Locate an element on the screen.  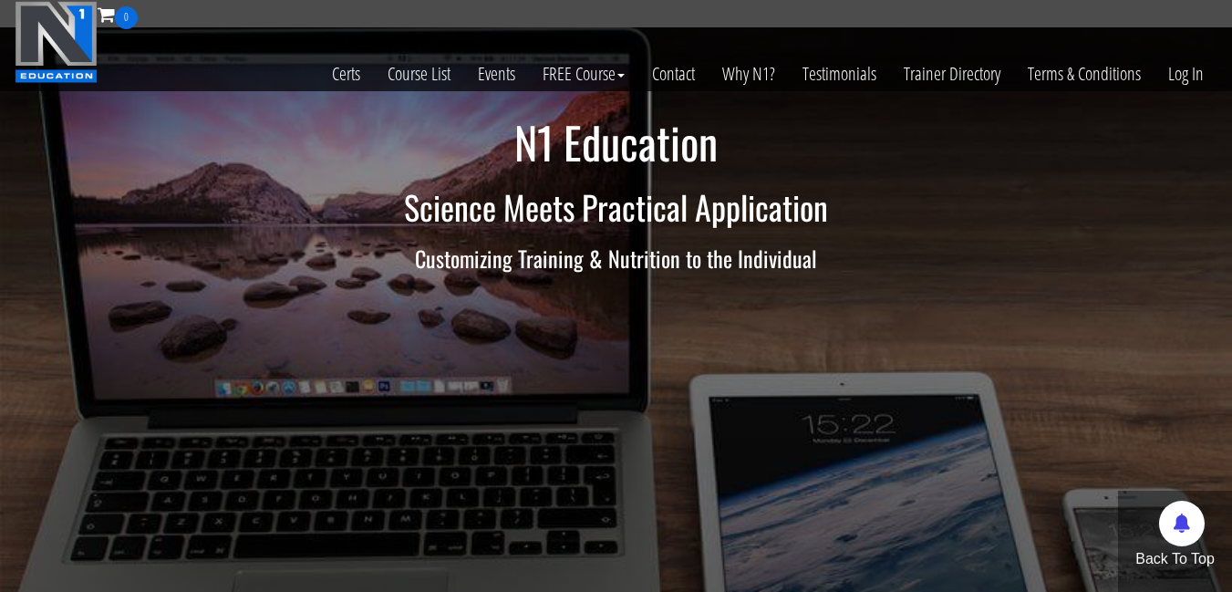
a: Trainer Directory is located at coordinates (952, 74).